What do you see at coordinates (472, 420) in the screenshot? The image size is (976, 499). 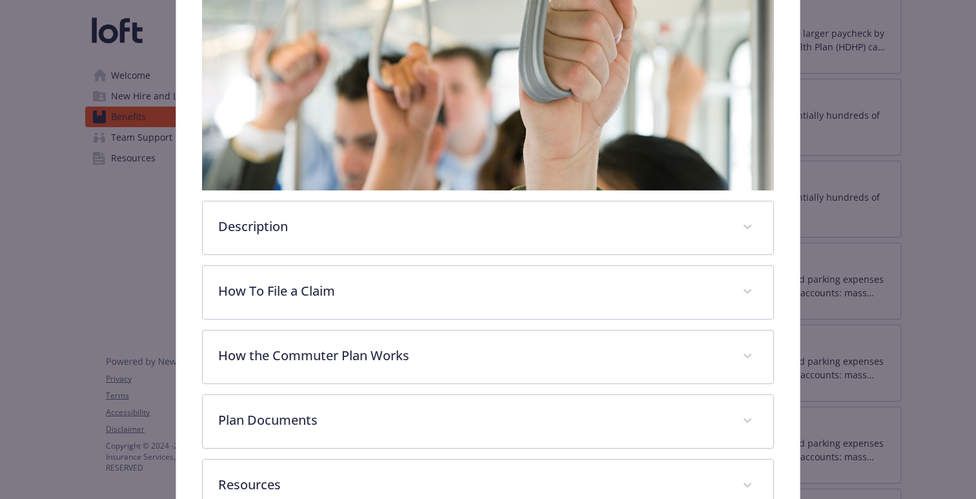 I see `p: Plan Documents` at bounding box center [472, 420].